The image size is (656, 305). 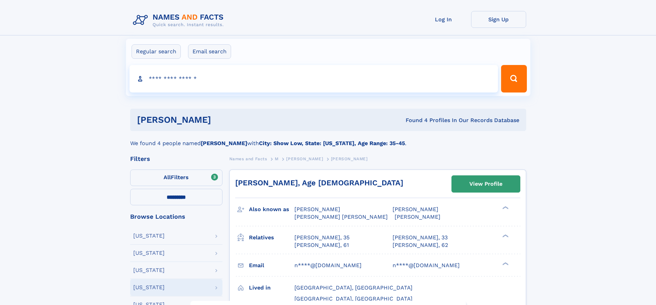 What do you see at coordinates (209, 52) in the screenshot?
I see `label: Email search` at bounding box center [209, 52].